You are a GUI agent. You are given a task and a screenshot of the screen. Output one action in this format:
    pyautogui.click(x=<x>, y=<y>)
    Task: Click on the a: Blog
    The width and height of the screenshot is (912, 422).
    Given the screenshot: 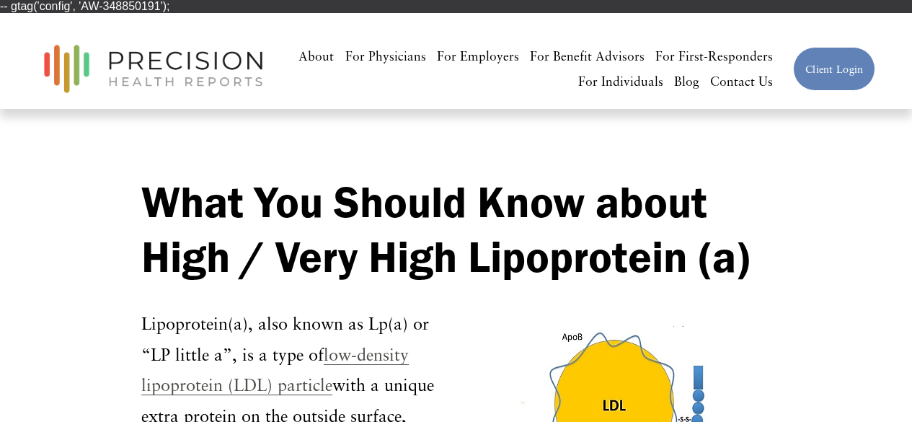 What is the action you would take?
    pyautogui.click(x=686, y=81)
    